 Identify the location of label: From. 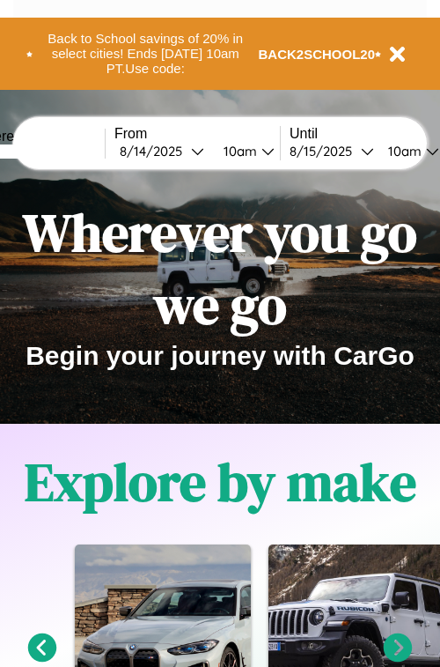
(197, 134).